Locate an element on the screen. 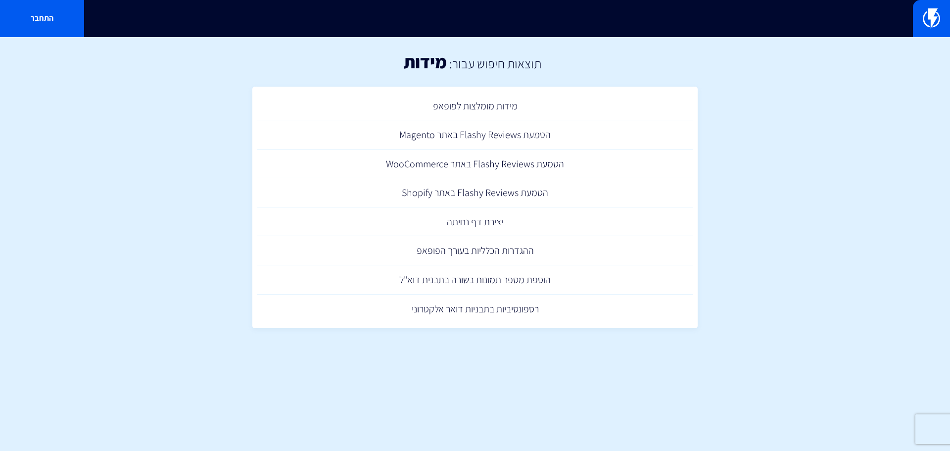 The height and width of the screenshot is (451, 950). a: הוספת מספר תמונות בשורה בתבנית דוא"ל is located at coordinates (475, 280).